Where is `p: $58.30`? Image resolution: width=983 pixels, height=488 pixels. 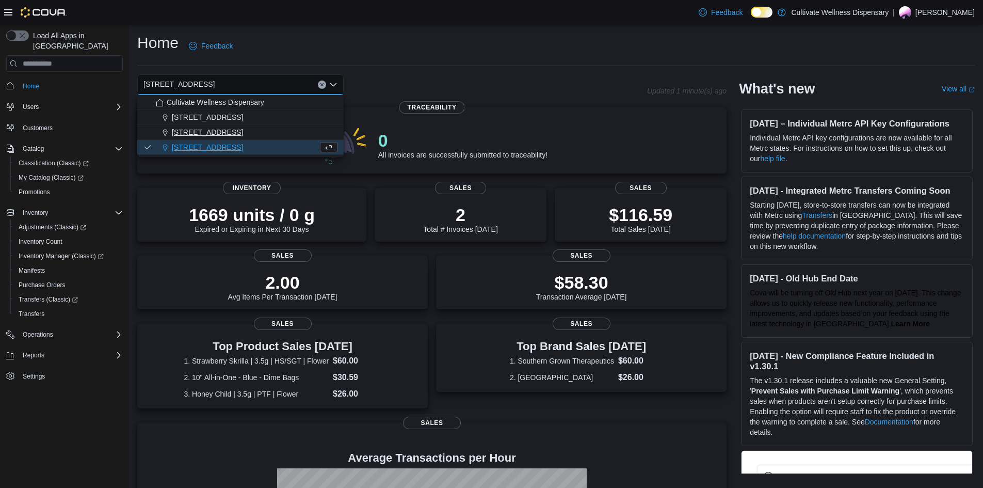
p: $58.30 is located at coordinates (581, 282).